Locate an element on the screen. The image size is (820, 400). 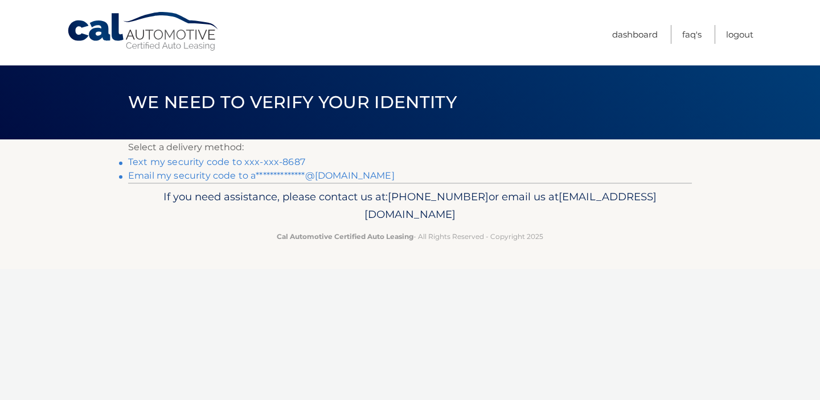
a: Text my security code to xxx-xxx-8687 is located at coordinates (216, 162).